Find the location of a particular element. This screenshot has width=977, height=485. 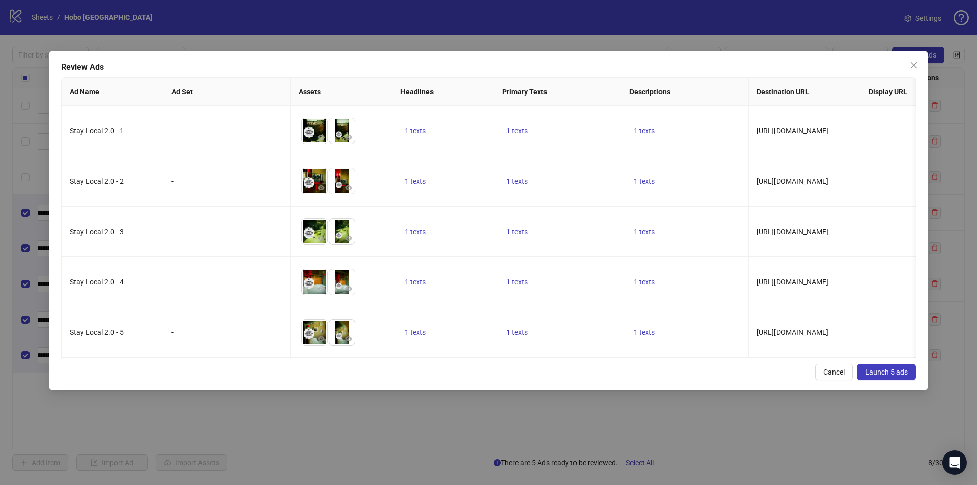

span: Stay Local 2.0 - 4 is located at coordinates (97, 282).